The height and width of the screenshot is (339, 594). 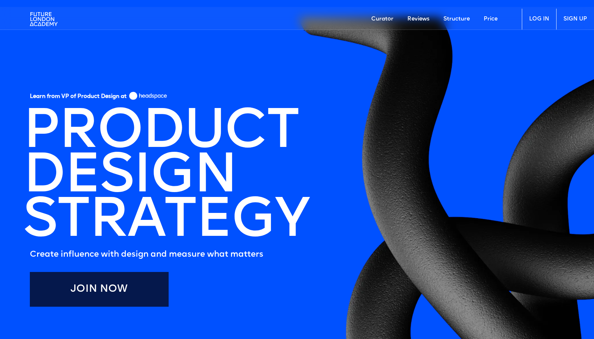 I want to click on a: Curator, so click(x=382, y=19).